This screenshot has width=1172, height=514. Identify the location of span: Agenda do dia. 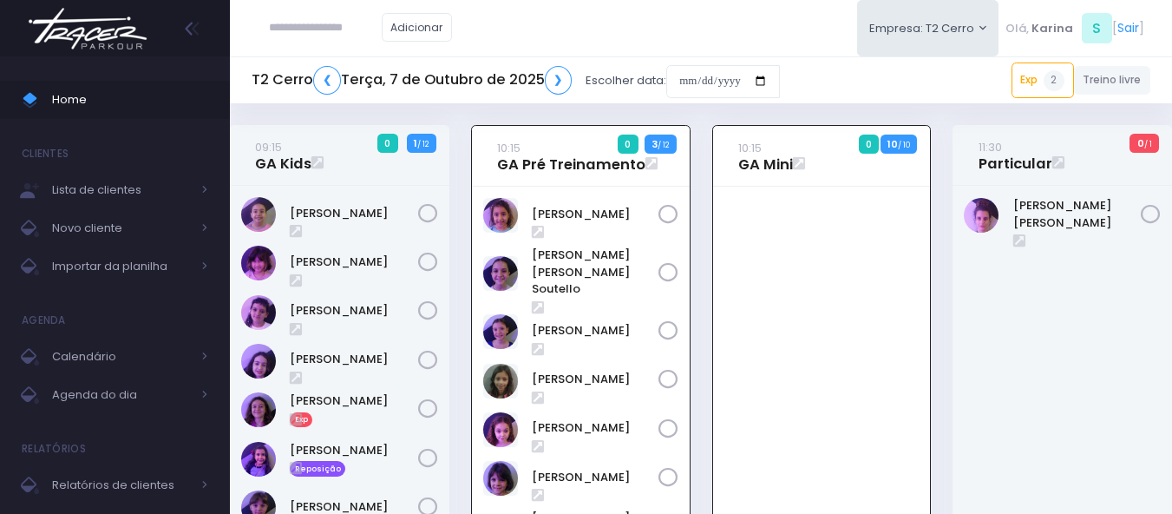
(121, 395).